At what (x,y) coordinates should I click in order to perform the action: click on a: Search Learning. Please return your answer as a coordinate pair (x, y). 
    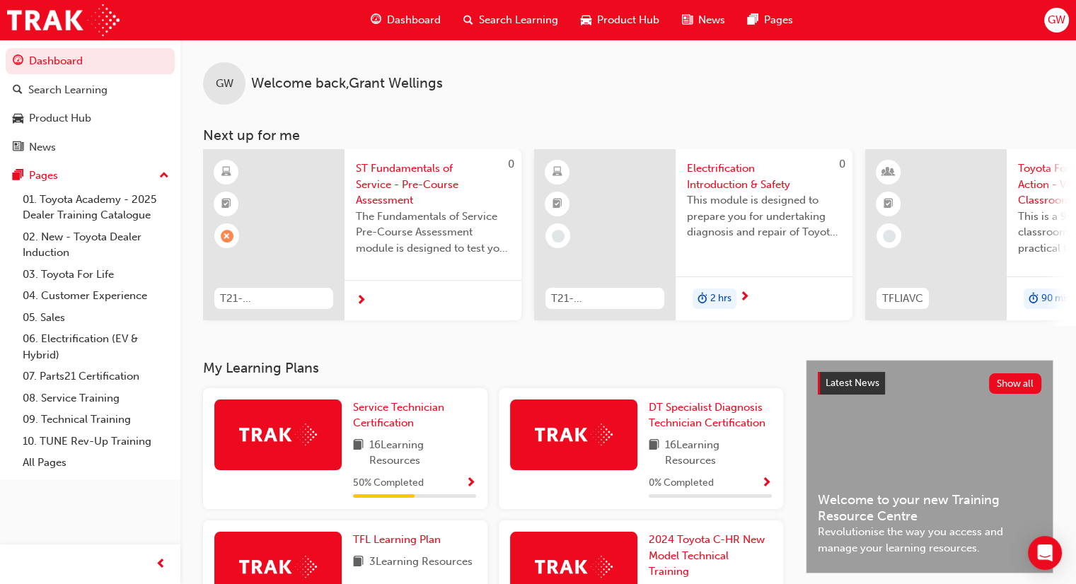
    Looking at the image, I should click on (90, 90).